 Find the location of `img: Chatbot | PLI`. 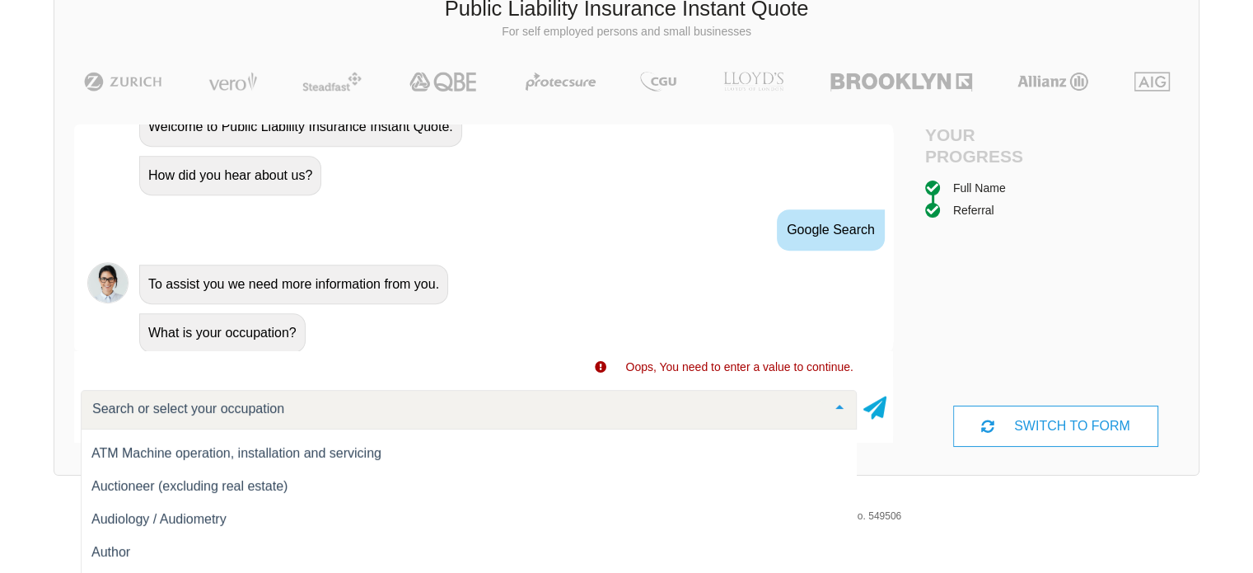

img: Chatbot | PLI is located at coordinates (108, 283).